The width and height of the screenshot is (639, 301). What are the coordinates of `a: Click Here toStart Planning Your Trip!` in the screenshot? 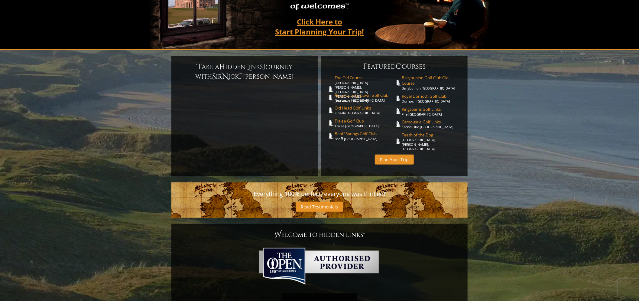 It's located at (320, 27).